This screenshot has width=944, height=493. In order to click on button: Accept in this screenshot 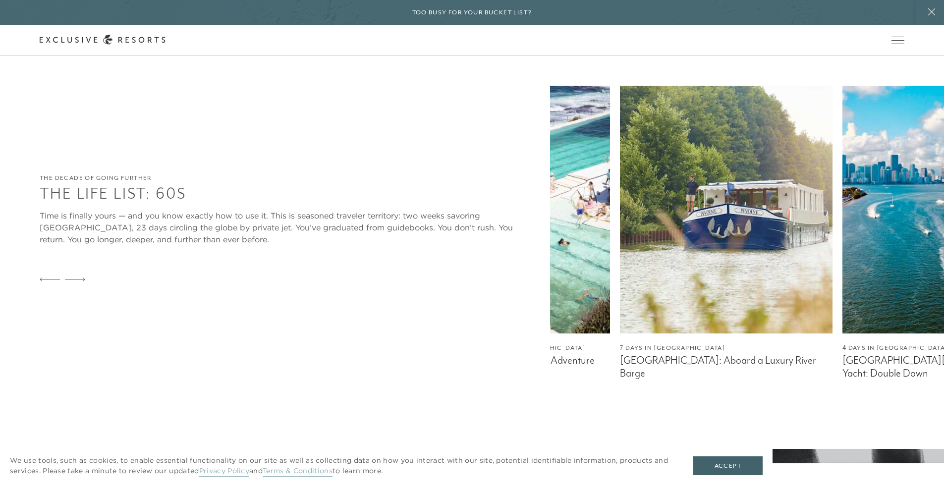, I will do `click(728, 466)`.